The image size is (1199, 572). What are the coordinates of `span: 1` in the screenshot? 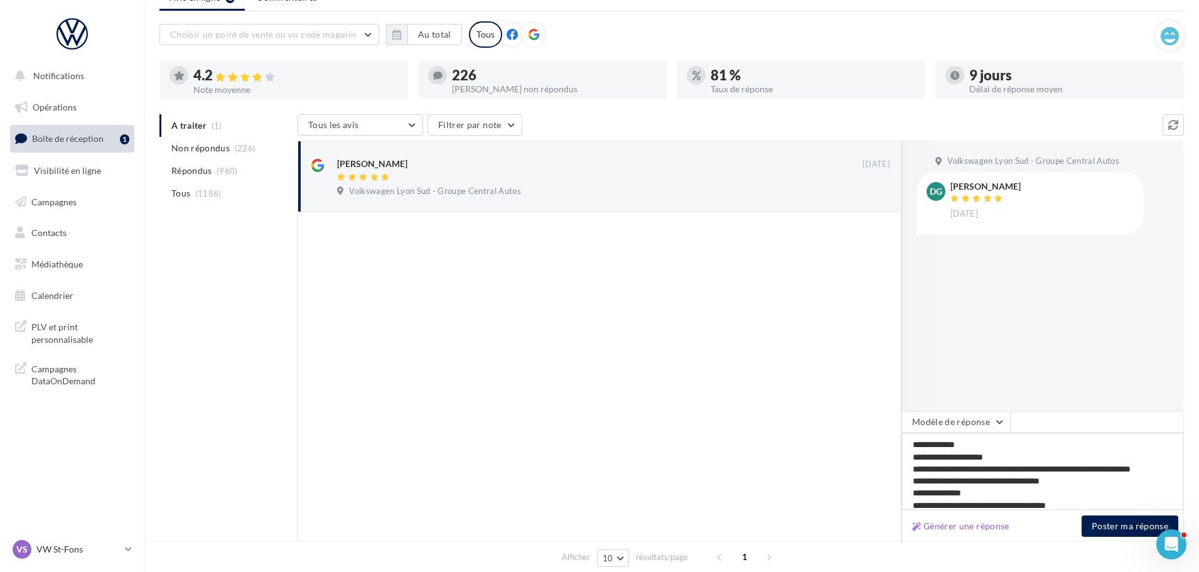 It's located at (745, 557).